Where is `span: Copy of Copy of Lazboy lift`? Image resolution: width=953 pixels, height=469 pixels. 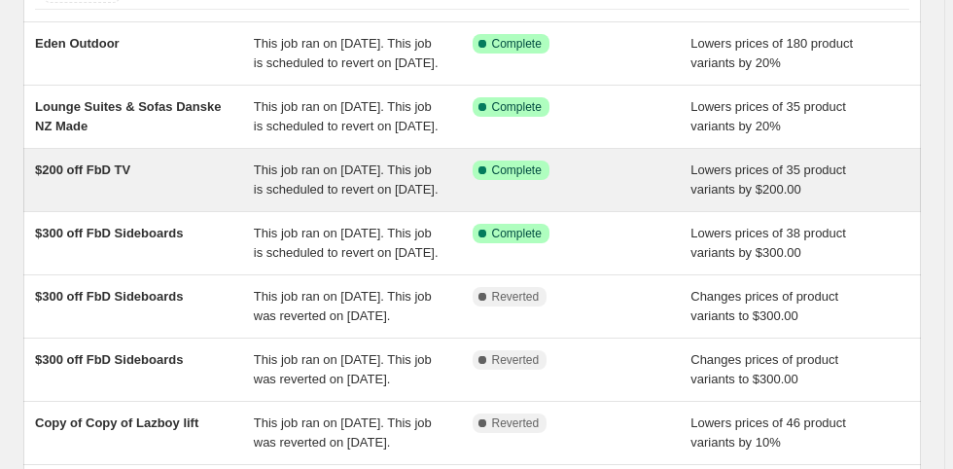
span: Copy of Copy of Lazboy lift is located at coordinates (117, 422).